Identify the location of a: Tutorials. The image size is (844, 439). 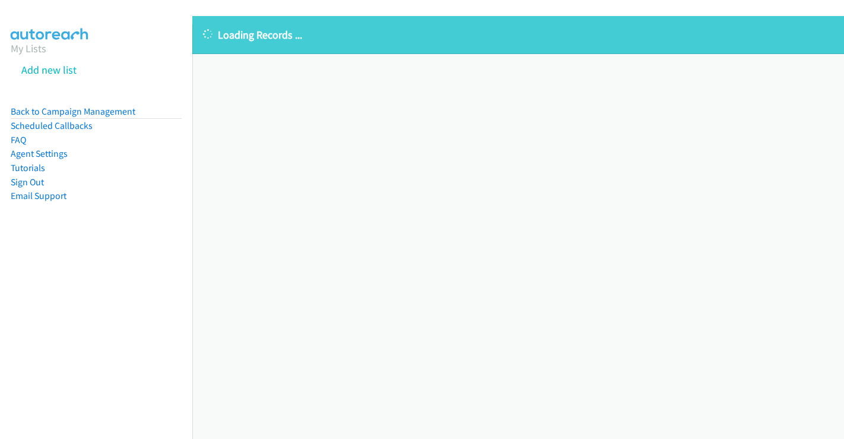
(28, 167).